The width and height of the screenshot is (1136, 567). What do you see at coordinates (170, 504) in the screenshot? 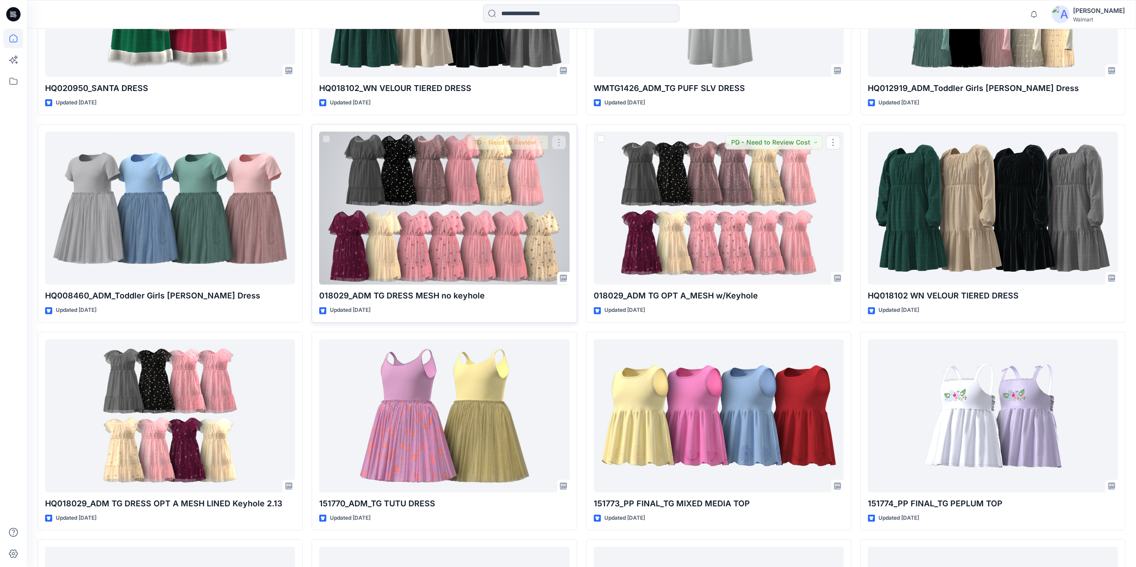
I see `p: HQ018029_ADM TG DRESS OPT A MESH LINED Keyhole 2.13` at bounding box center [170, 504].